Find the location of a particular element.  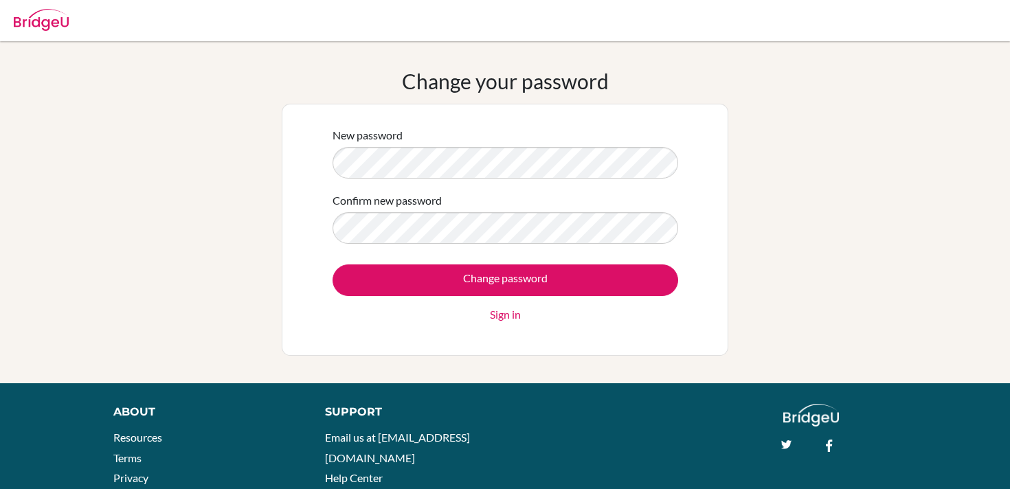

label: Confirm new password is located at coordinates (387, 201).